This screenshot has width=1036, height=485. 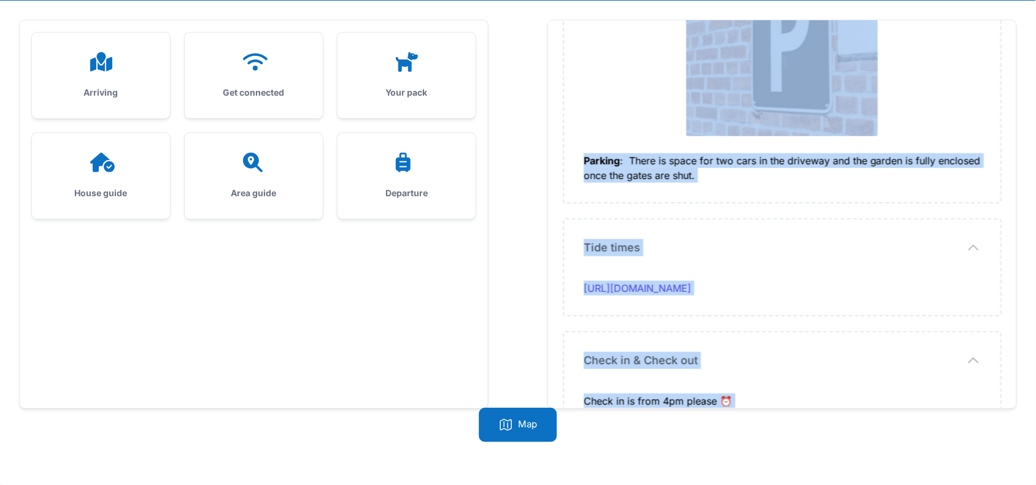 I want to click on a: House guide, so click(x=101, y=176).